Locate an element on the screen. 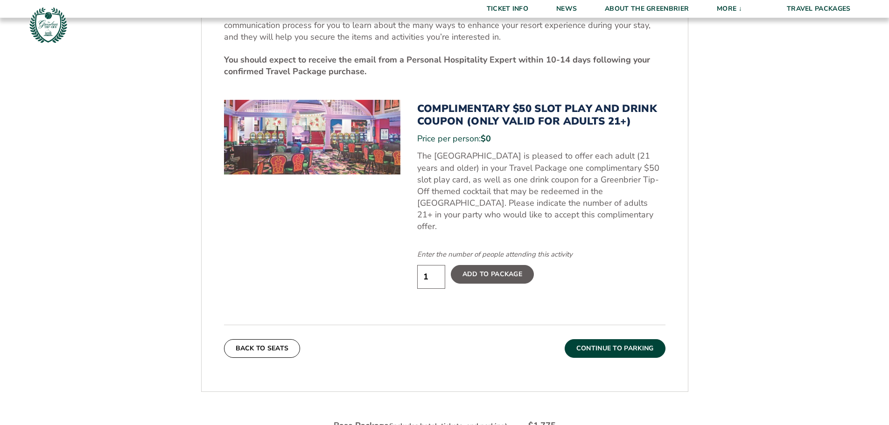 The height and width of the screenshot is (425, 889). div: Enter the number of people attending this activity is located at coordinates (541, 254).